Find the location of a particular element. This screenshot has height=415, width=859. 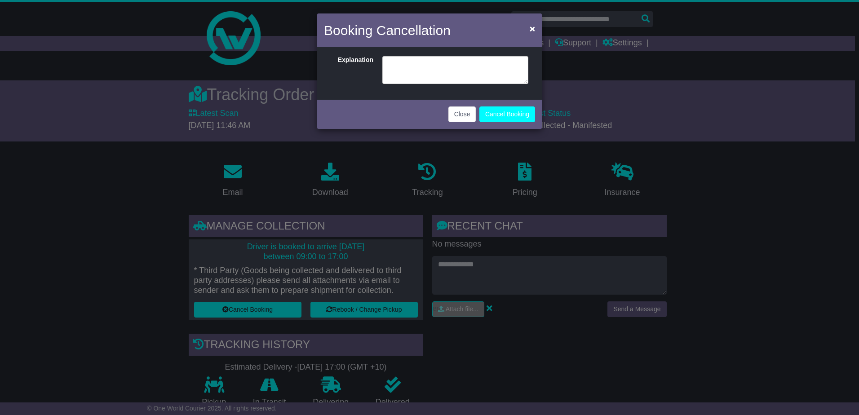

h4: Booking Cancellation is located at coordinates (387, 30).